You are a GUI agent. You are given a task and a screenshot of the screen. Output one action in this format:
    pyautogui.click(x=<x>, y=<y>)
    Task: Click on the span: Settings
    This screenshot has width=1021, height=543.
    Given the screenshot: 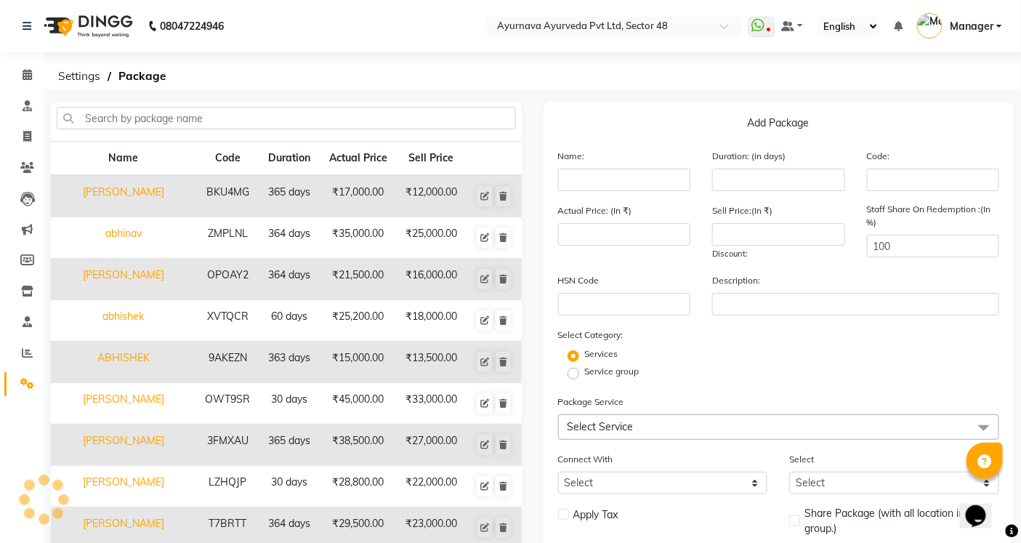 What is the action you would take?
    pyautogui.click(x=79, y=76)
    